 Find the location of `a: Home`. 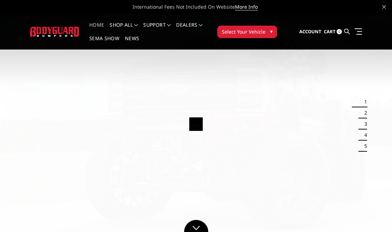

a: Home is located at coordinates (97, 29).